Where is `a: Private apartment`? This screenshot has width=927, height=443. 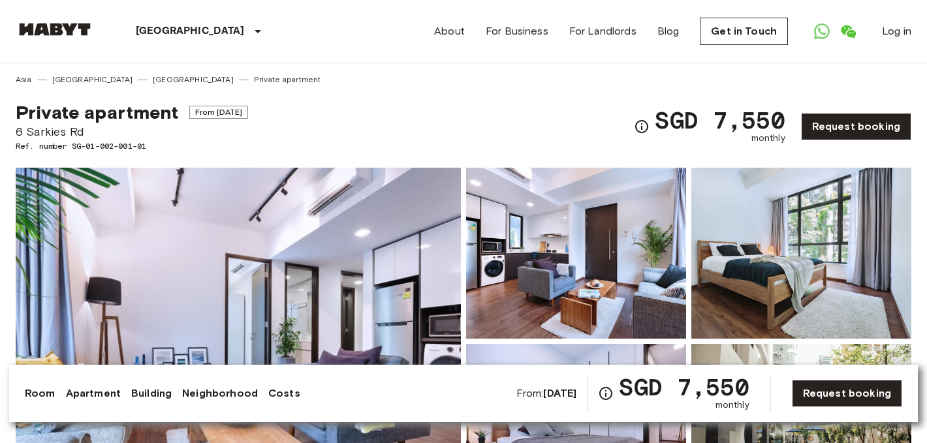
a: Private apartment is located at coordinates (287, 80).